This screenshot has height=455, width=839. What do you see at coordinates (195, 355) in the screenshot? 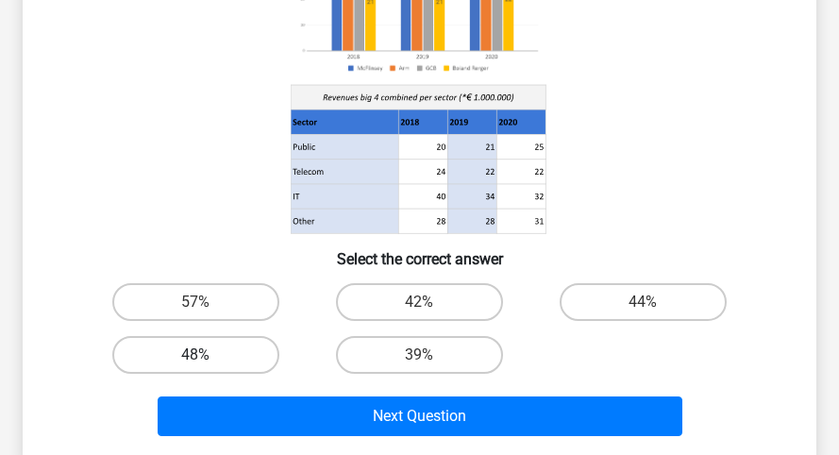
I see `label: 48%` at bounding box center [195, 355].